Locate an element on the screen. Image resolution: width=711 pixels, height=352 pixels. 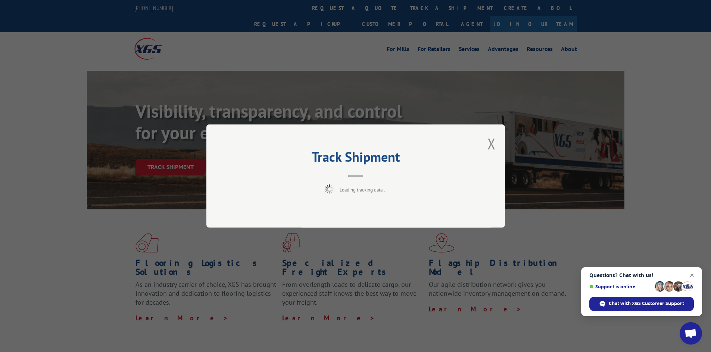
div: Open chat is located at coordinates (690, 334).